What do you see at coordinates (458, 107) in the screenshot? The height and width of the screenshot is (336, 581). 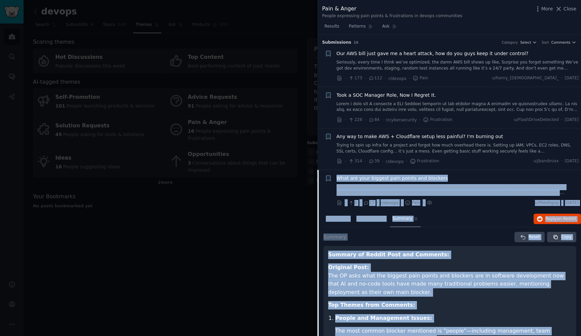 I see `a: Lorem i dolo sit A consecte a ELI Seddoei temporin ut lab etdolor magna A enimadm ve quisnostrude...` at bounding box center [458, 107].